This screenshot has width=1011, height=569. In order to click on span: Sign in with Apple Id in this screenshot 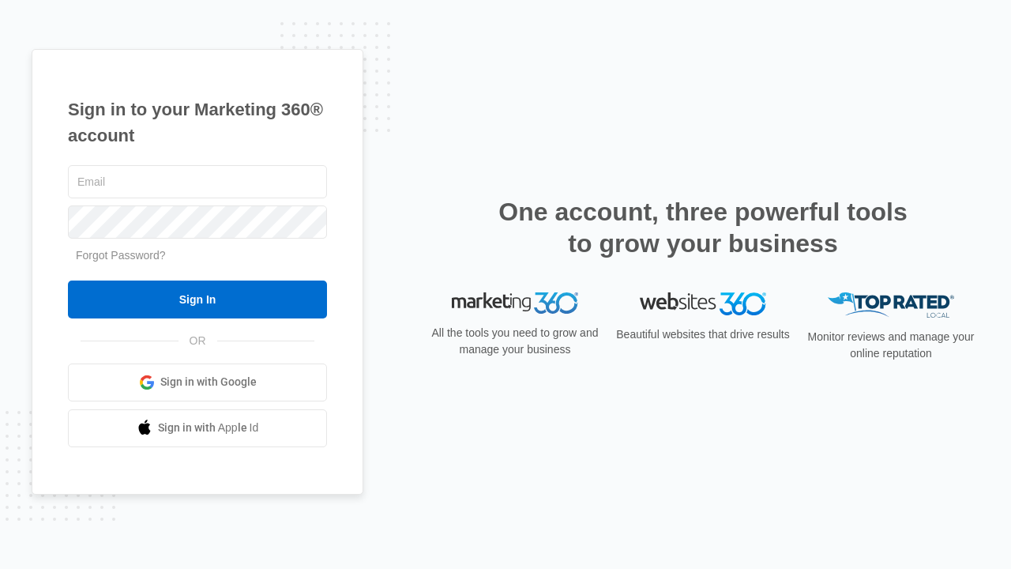, I will do `click(209, 427)`.